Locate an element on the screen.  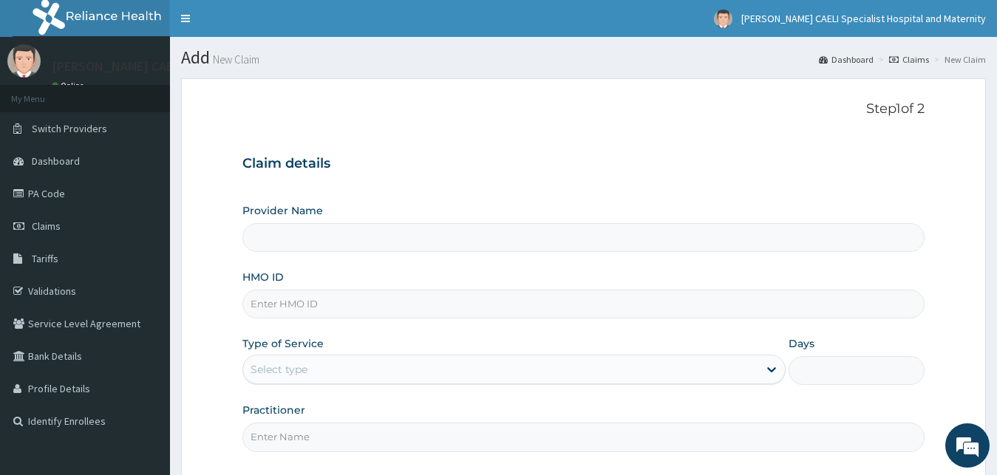
li: New Claim is located at coordinates (958, 59).